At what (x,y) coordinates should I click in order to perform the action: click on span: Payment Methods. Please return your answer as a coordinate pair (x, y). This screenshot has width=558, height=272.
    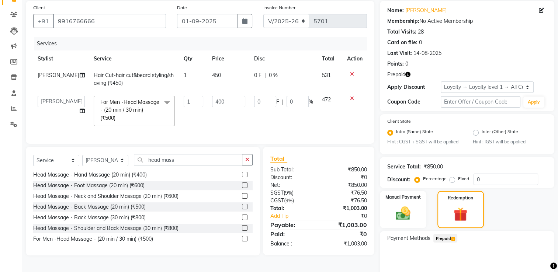
    Looking at the image, I should click on (409, 238).